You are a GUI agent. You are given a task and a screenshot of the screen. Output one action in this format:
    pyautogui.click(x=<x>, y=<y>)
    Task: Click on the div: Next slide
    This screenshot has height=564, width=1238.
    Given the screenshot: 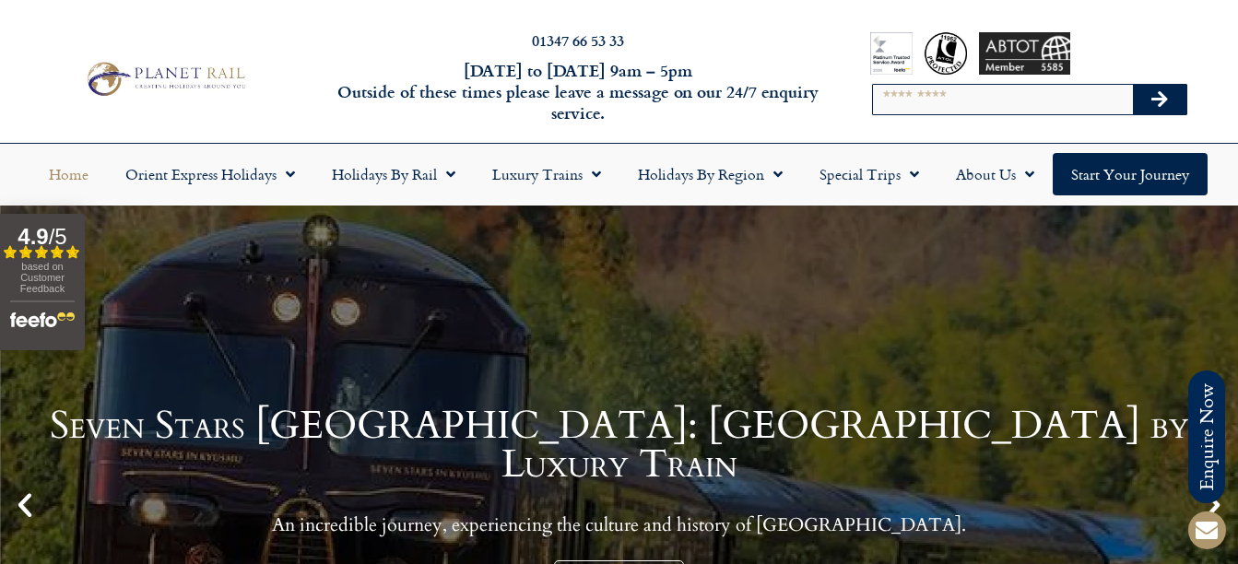 What is the action you would take?
    pyautogui.click(x=1213, y=505)
    